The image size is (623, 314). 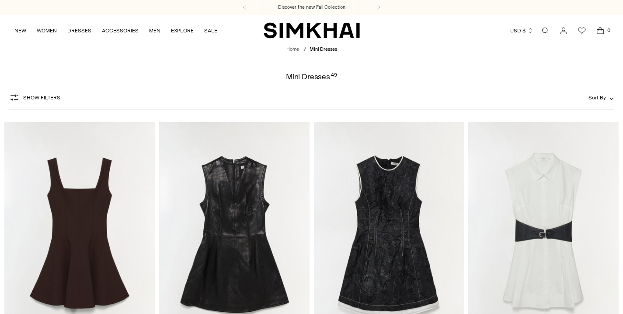 What do you see at coordinates (211, 31) in the screenshot?
I see `a: SALE` at bounding box center [211, 31].